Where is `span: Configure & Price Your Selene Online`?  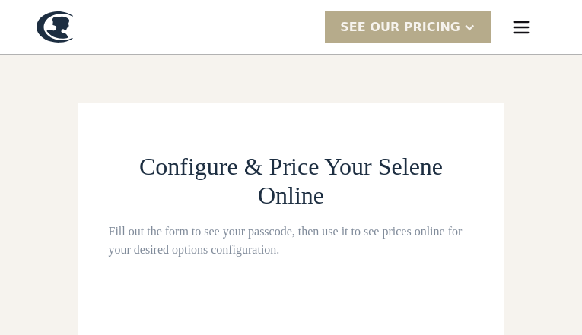
span: Configure & Price Your Selene Online is located at coordinates (290, 181).